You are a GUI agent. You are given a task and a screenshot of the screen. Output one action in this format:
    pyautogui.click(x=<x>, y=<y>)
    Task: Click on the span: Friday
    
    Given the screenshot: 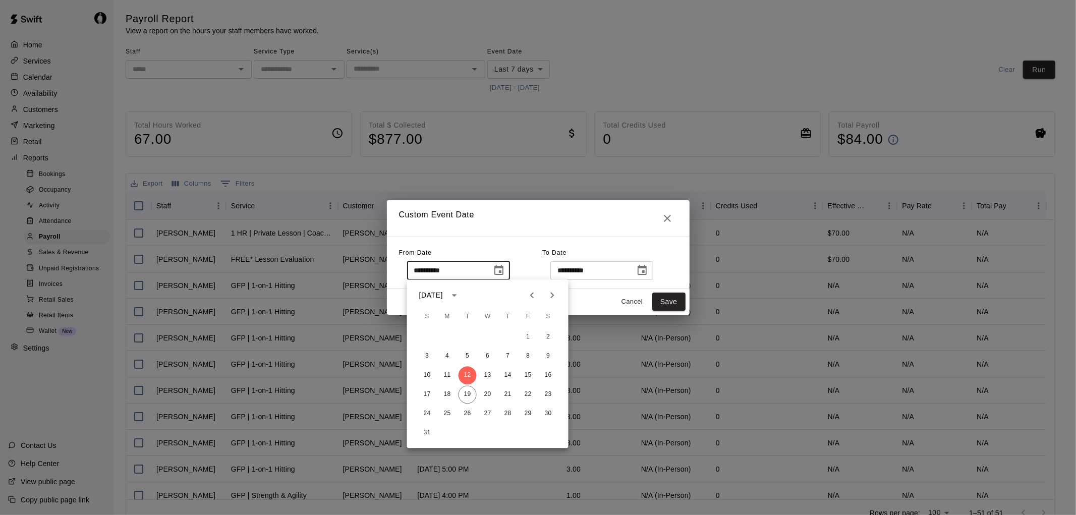 What is the action you would take?
    pyautogui.click(x=528, y=317)
    